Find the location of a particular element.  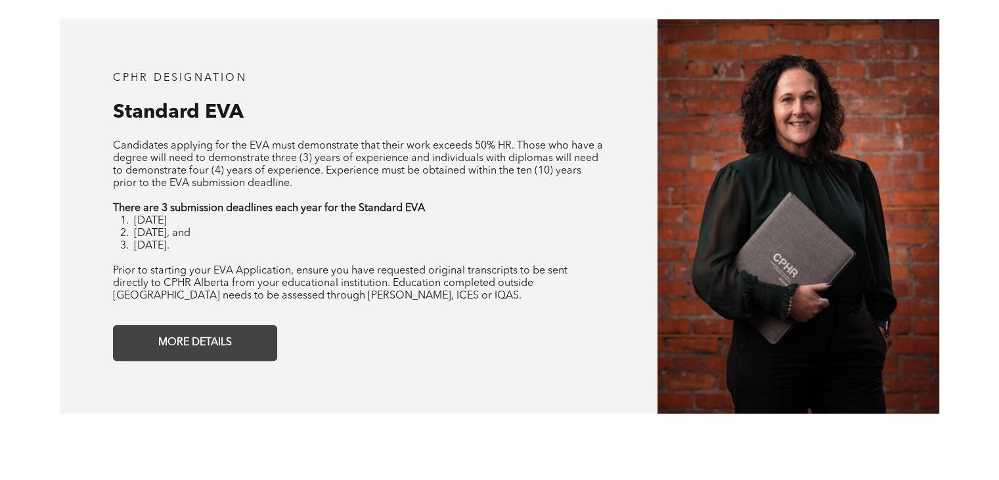

a: MORE DETAILS is located at coordinates (195, 342).